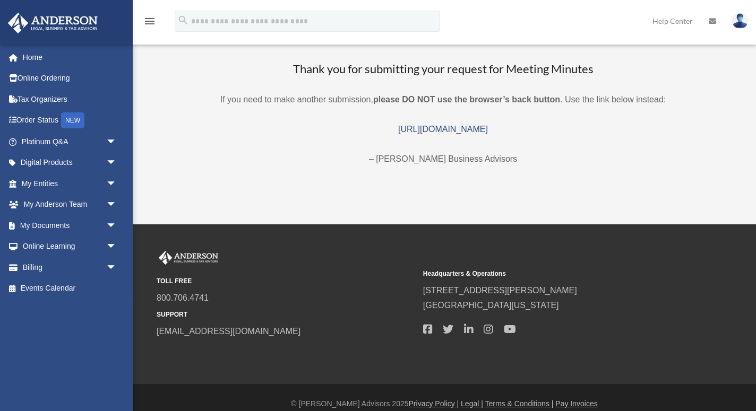 The image size is (756, 411). Describe the element at coordinates (70, 247) in the screenshot. I see `a: Online Learningarrow_drop_down` at that location.